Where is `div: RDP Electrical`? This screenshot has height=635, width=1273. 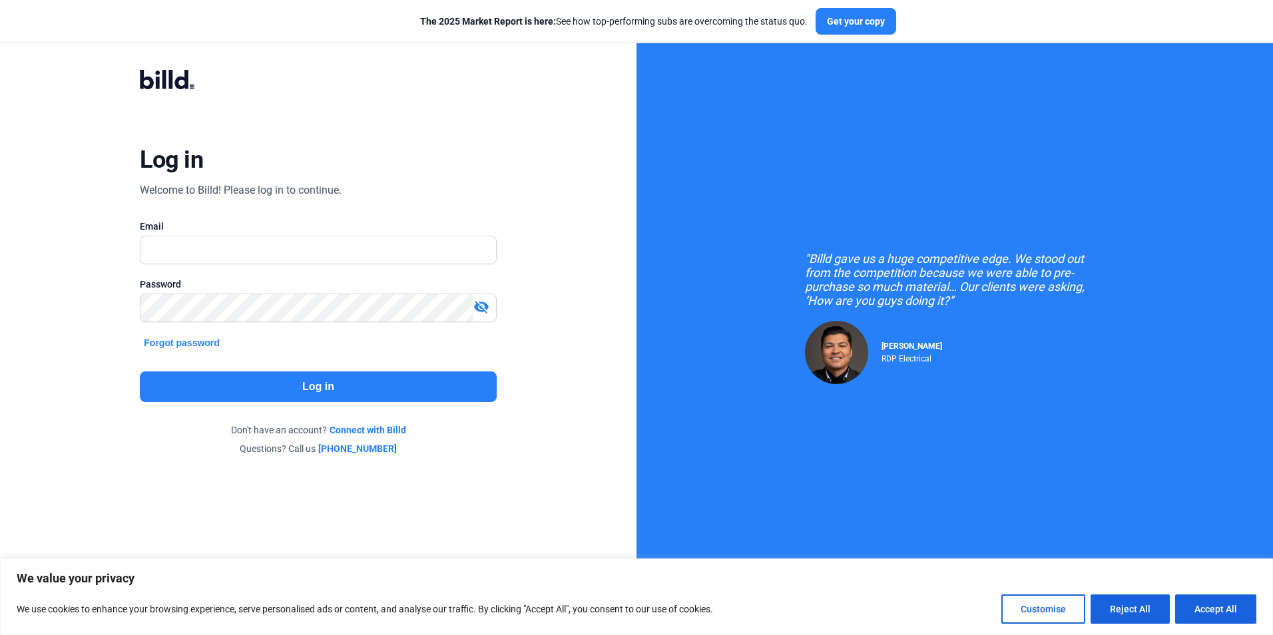 div: RDP Electrical is located at coordinates (911, 357).